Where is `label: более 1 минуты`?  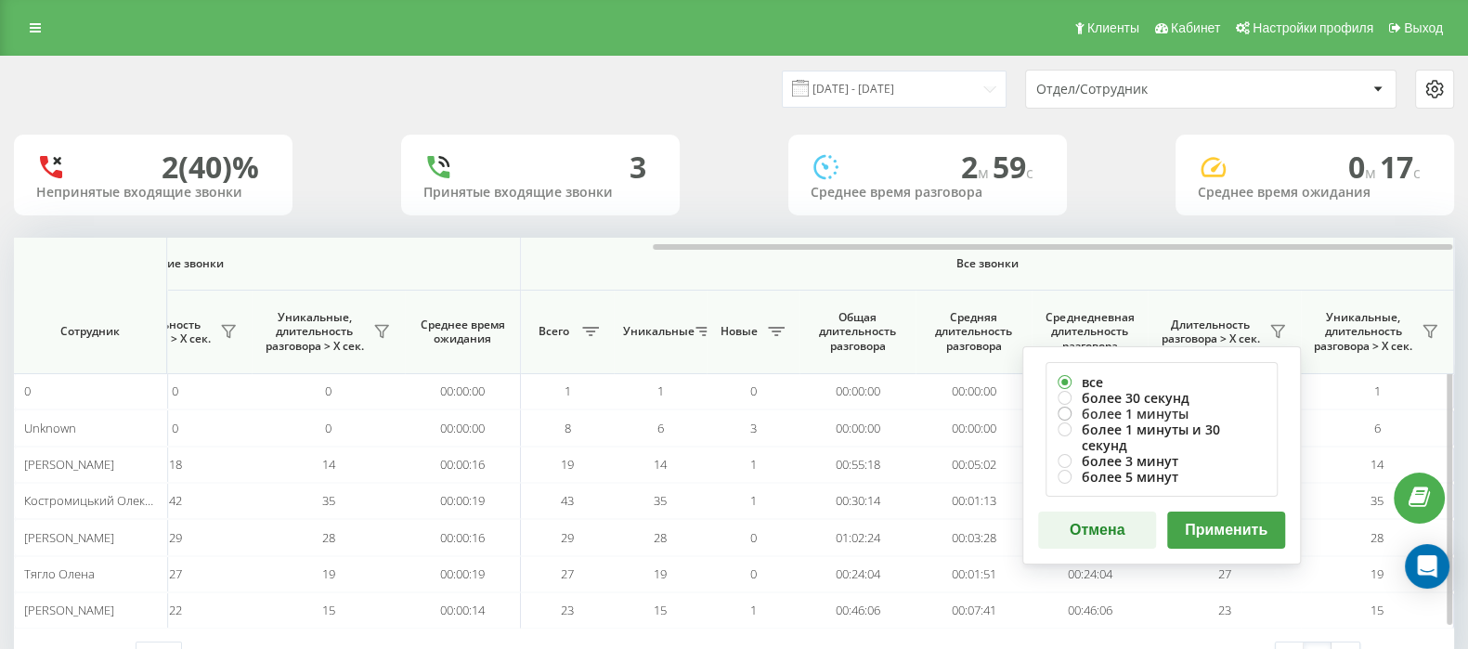
label: более 1 минуты is located at coordinates (1162, 413).